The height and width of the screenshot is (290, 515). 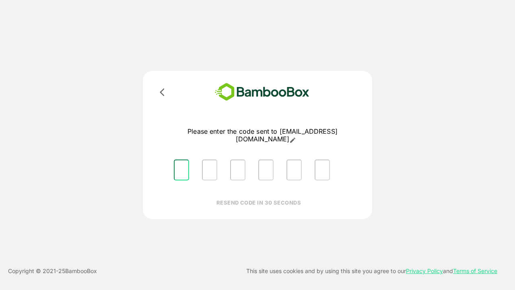 I want to click on input: Please enter OTP character 3, so click(x=238, y=170).